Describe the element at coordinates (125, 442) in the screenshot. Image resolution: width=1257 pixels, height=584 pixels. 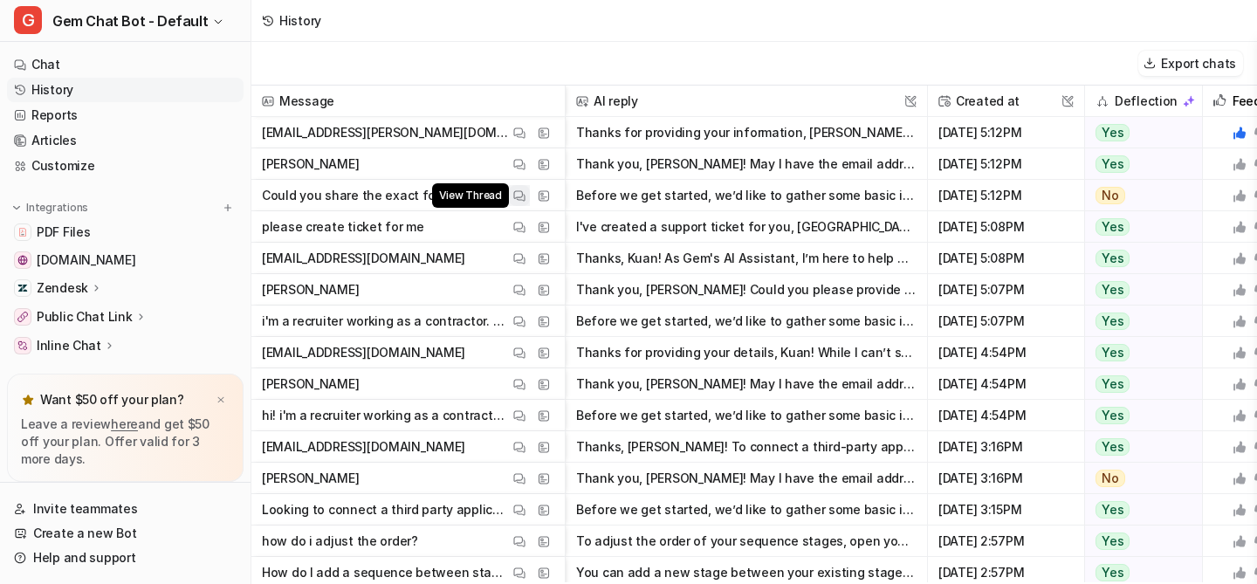
I see `p: Leave a review and get $50 off your plan. Offer valid for 3 more days.` at that location.